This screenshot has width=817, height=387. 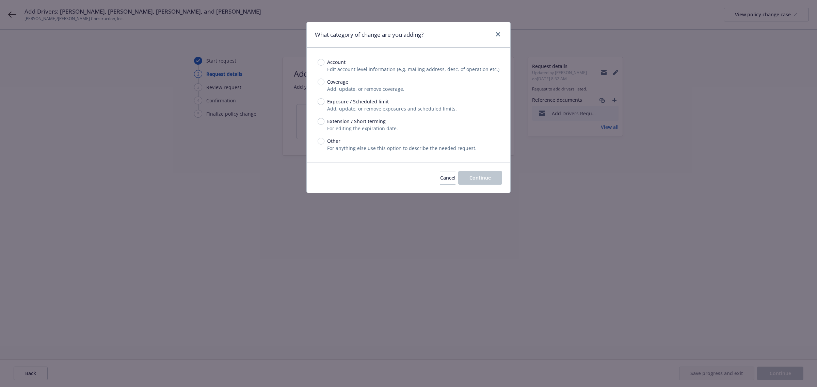 What do you see at coordinates (369, 35) in the screenshot?
I see `h1: What category of change are you adding?` at bounding box center [369, 35].